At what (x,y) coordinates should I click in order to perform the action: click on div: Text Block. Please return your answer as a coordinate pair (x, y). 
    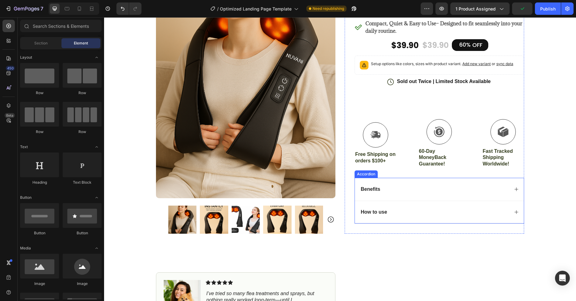
    Looking at the image, I should click on (82, 183).